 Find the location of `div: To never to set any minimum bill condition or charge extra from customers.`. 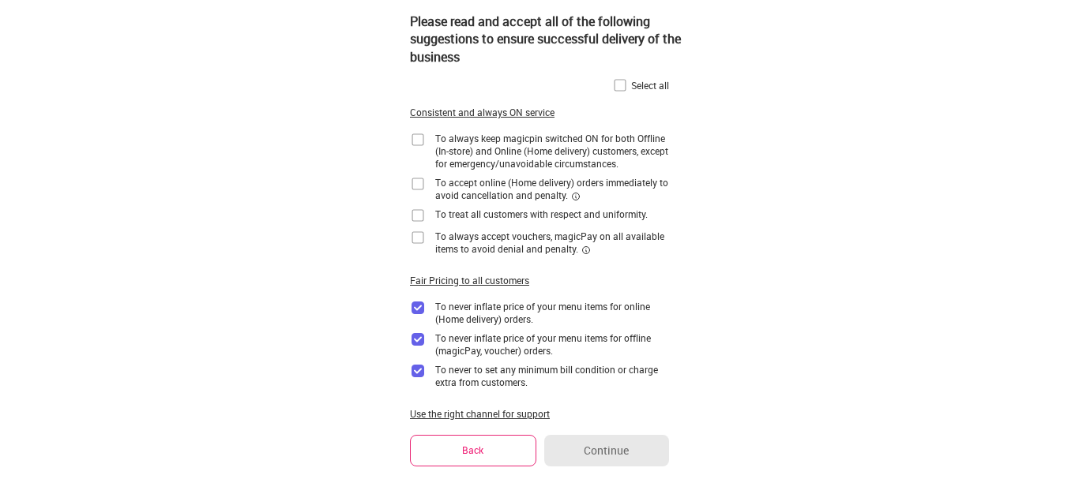

div: To never to set any minimum bill condition or charge extra from customers. is located at coordinates (552, 376).